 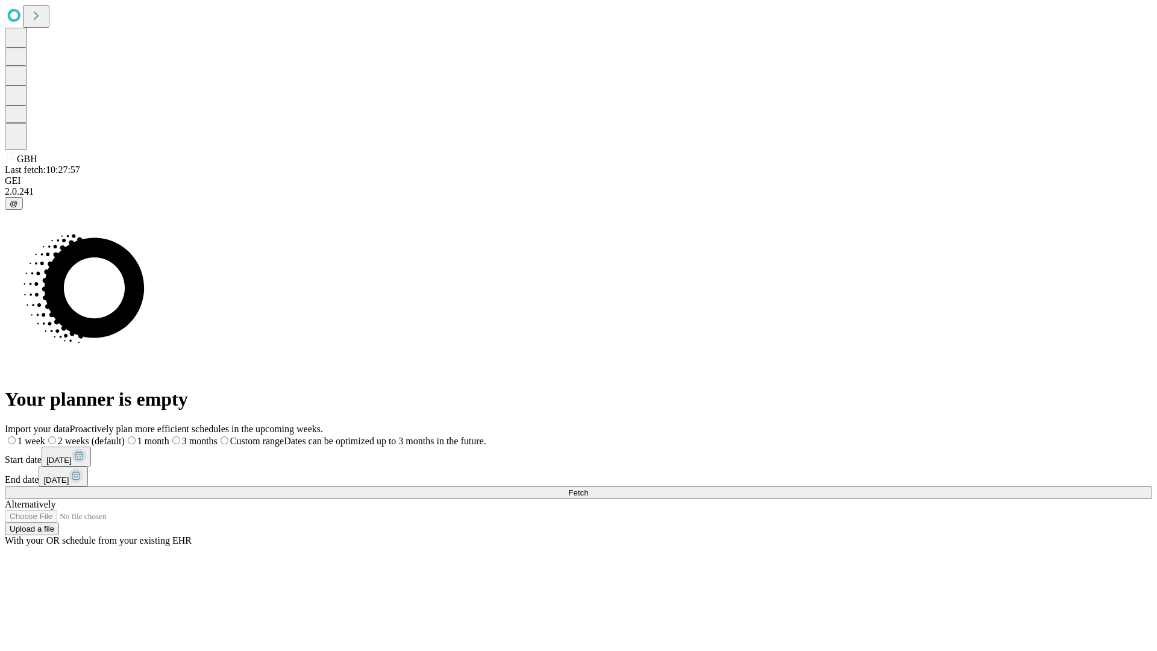 What do you see at coordinates (91, 441) in the screenshot?
I see `span: 2 weeks (default)` at bounding box center [91, 441].